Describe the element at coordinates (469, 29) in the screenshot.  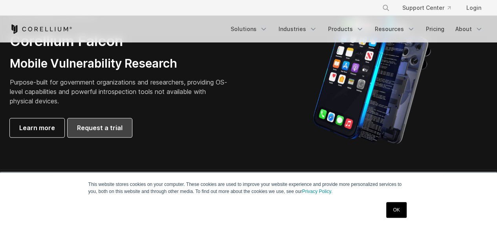
I see `a: About` at that location.